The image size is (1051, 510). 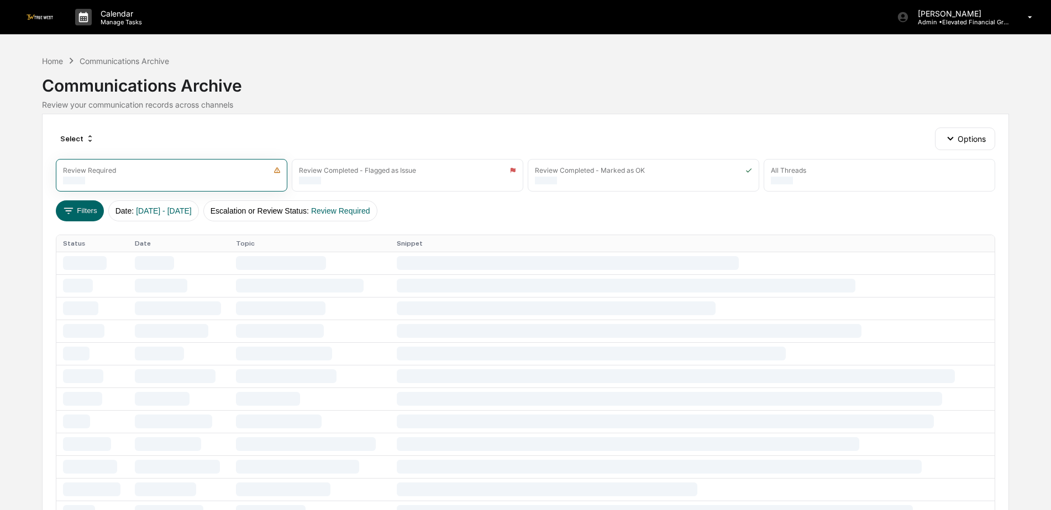 I want to click on button: Filters, so click(x=80, y=211).